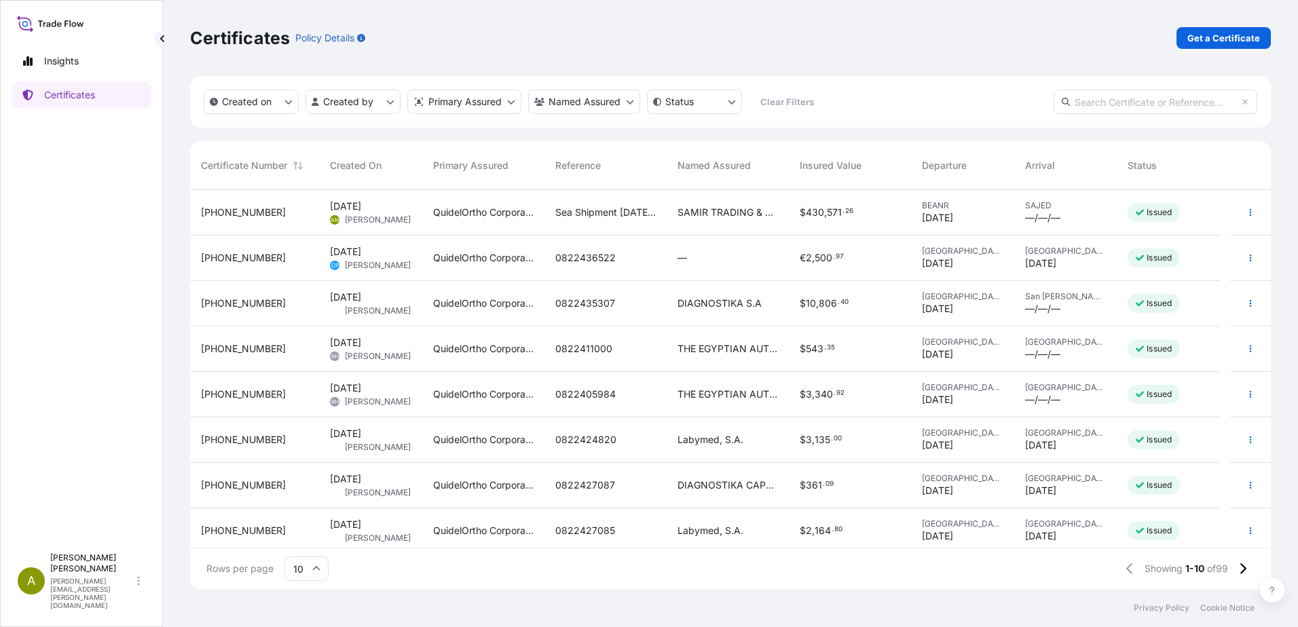  Describe the element at coordinates (585, 303) in the screenshot. I see `span: 0822435307` at that location.